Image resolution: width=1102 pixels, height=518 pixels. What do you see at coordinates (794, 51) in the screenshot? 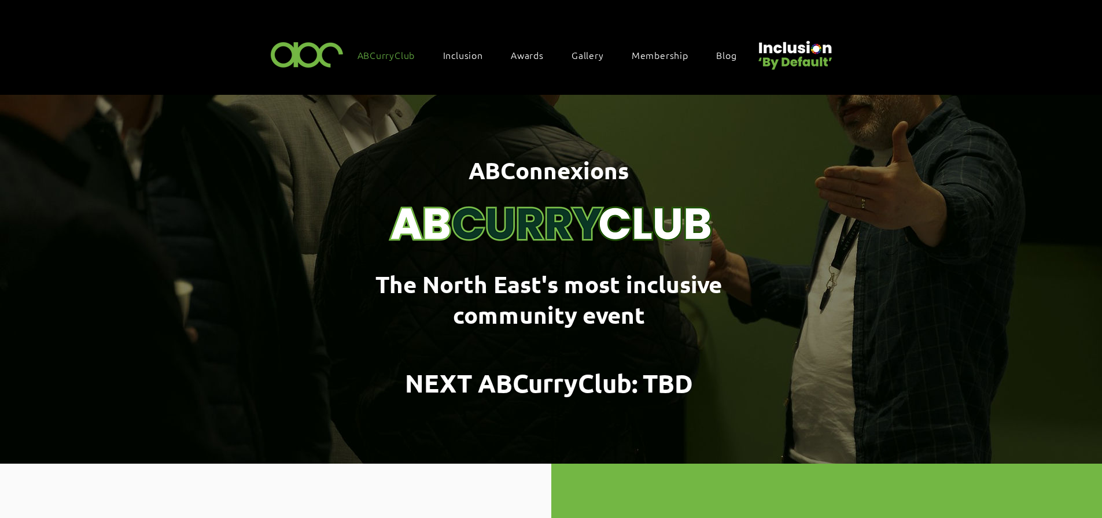
I see `img: Untitled design (22).png` at bounding box center [794, 51].